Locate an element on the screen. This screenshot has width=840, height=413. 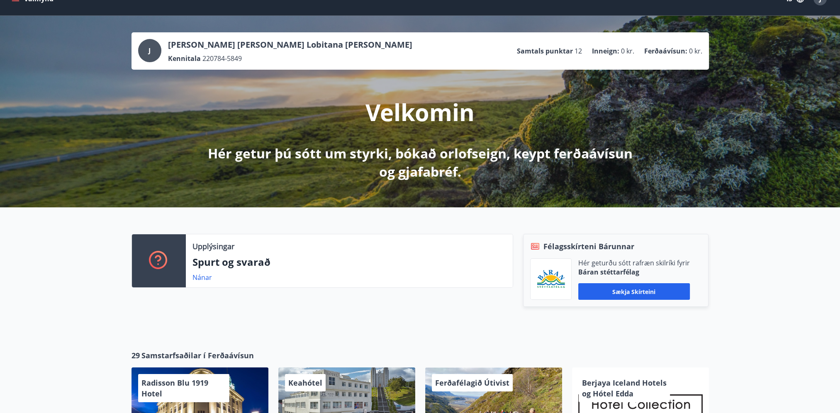
span: 12 is located at coordinates (578, 51).